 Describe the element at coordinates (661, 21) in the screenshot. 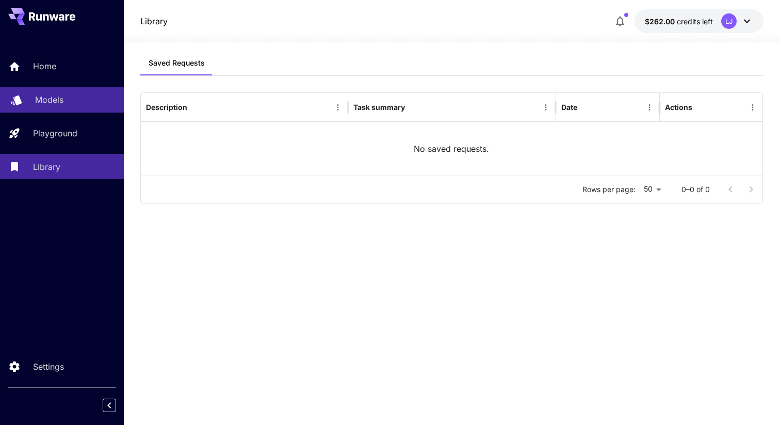

I see `span: $262.00` at that location.